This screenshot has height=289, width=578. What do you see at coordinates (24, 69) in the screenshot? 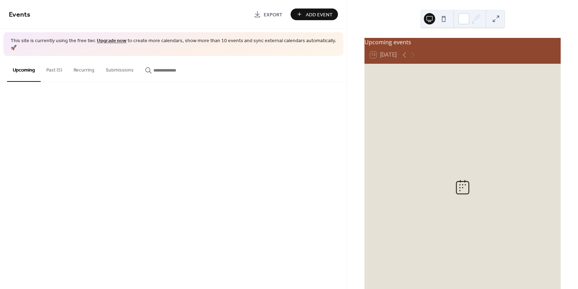
I see `button: Upcoming` at bounding box center [24, 69].